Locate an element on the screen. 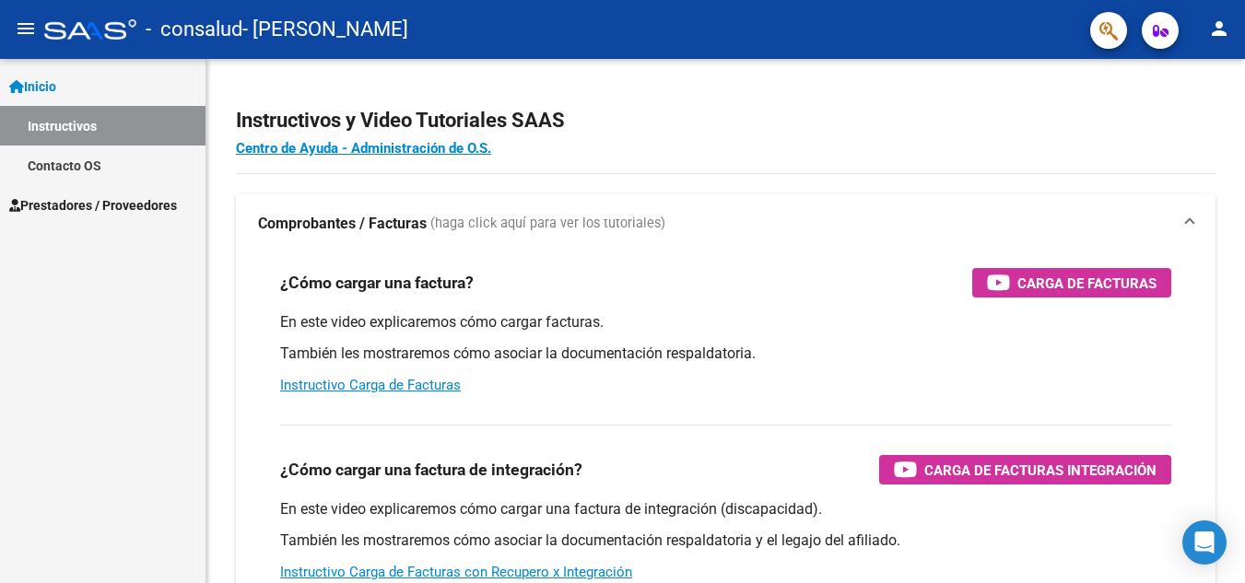  span: Inicio is located at coordinates (32, 87).